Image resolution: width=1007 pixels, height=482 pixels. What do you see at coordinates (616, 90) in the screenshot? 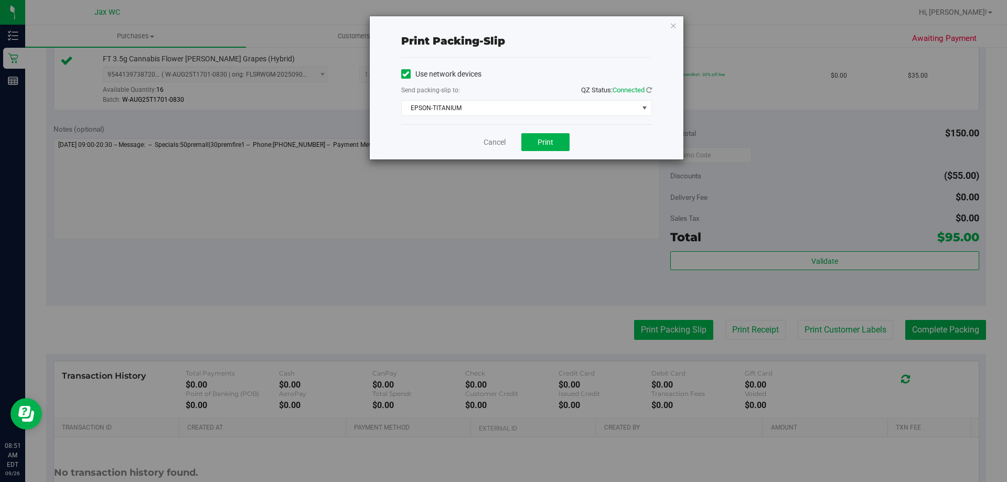
I see `span: QZ Status:` at bounding box center [616, 90].